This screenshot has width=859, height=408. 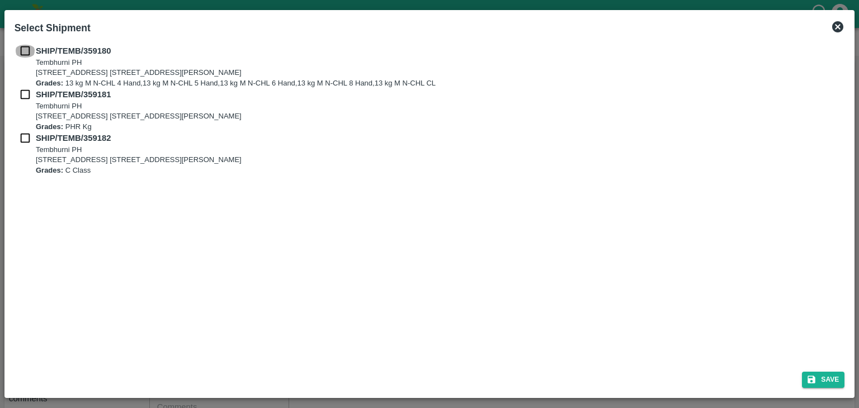 I want to click on p: PHR Kg, so click(x=139, y=127).